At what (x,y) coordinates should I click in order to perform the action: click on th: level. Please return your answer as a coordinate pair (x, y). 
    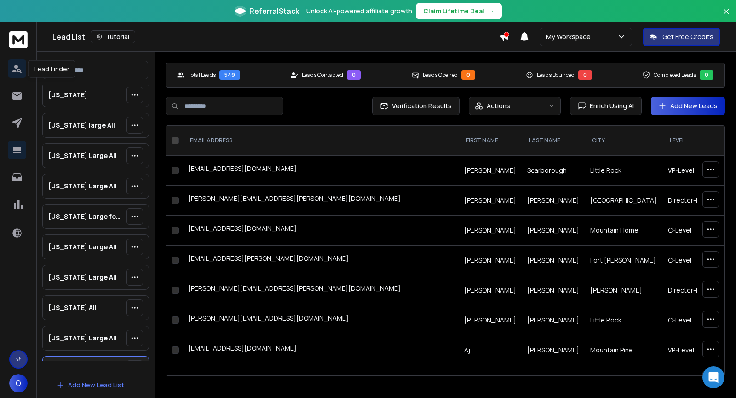
    Looking at the image, I should click on (691, 140).